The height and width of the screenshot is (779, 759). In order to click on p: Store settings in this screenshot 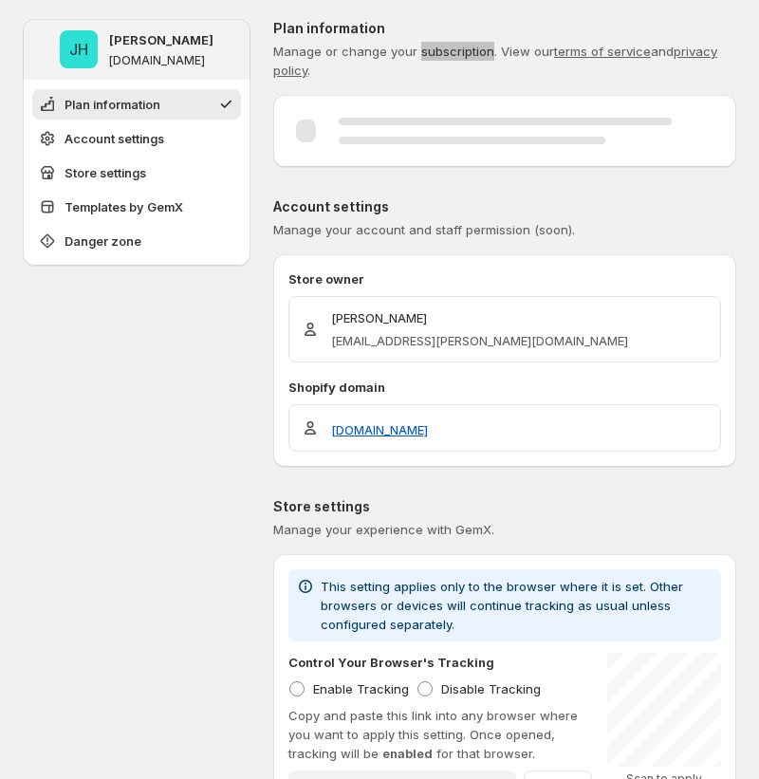, I will do `click(505, 507)`.